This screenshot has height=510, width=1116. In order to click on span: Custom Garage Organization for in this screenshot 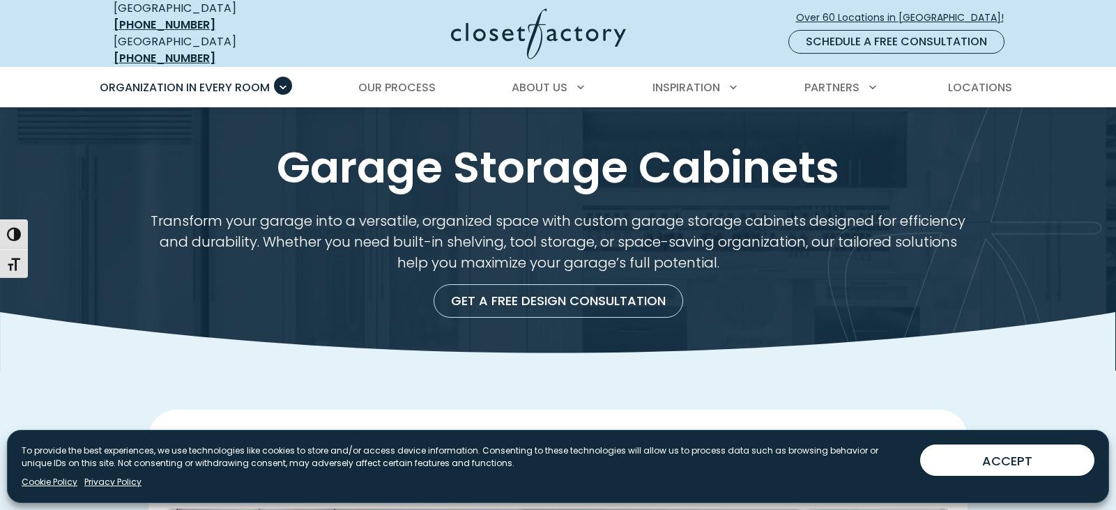, I will do `click(558, 441)`.